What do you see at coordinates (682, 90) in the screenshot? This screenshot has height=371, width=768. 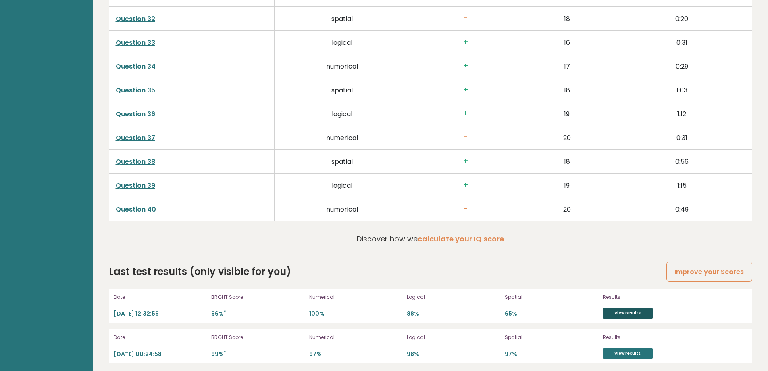 I see `td: 1:03` at bounding box center [682, 90].